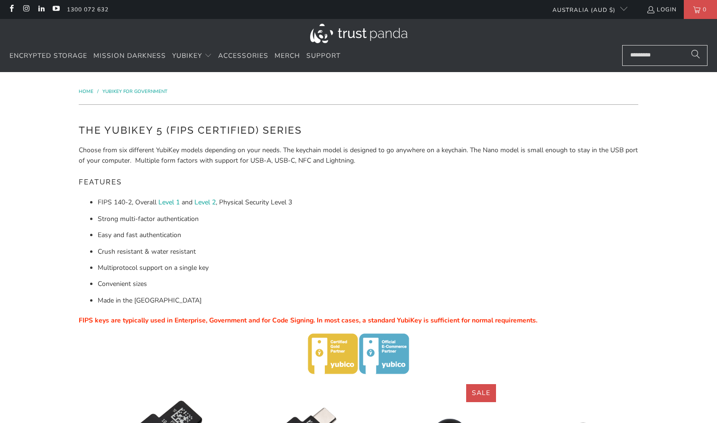 The height and width of the screenshot is (423, 717). What do you see at coordinates (243, 56) in the screenshot?
I see `span: Accessories` at bounding box center [243, 56].